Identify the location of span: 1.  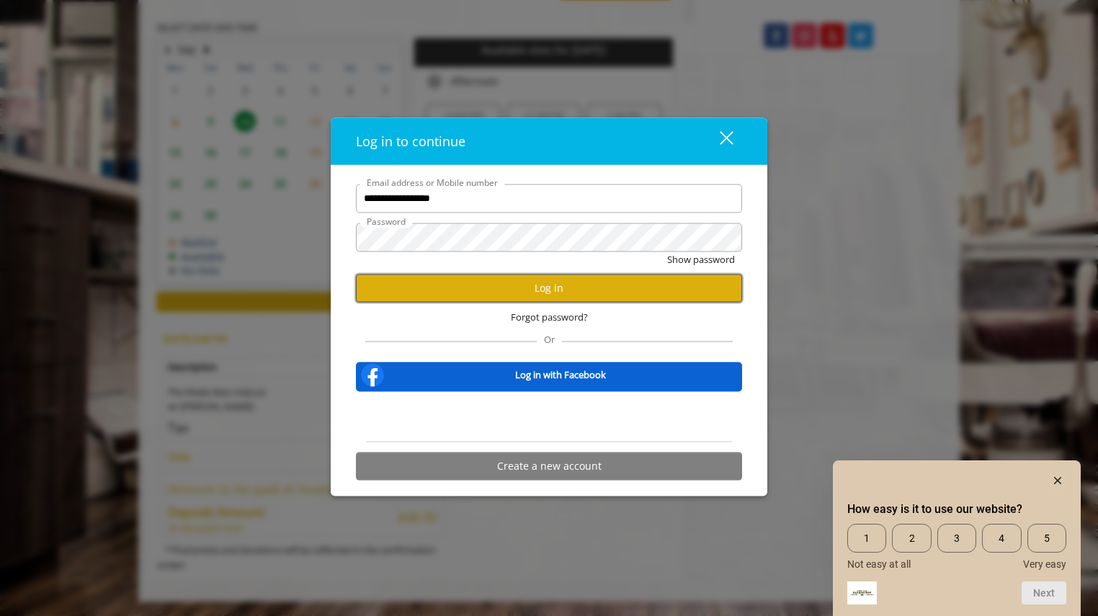
(867, 538).